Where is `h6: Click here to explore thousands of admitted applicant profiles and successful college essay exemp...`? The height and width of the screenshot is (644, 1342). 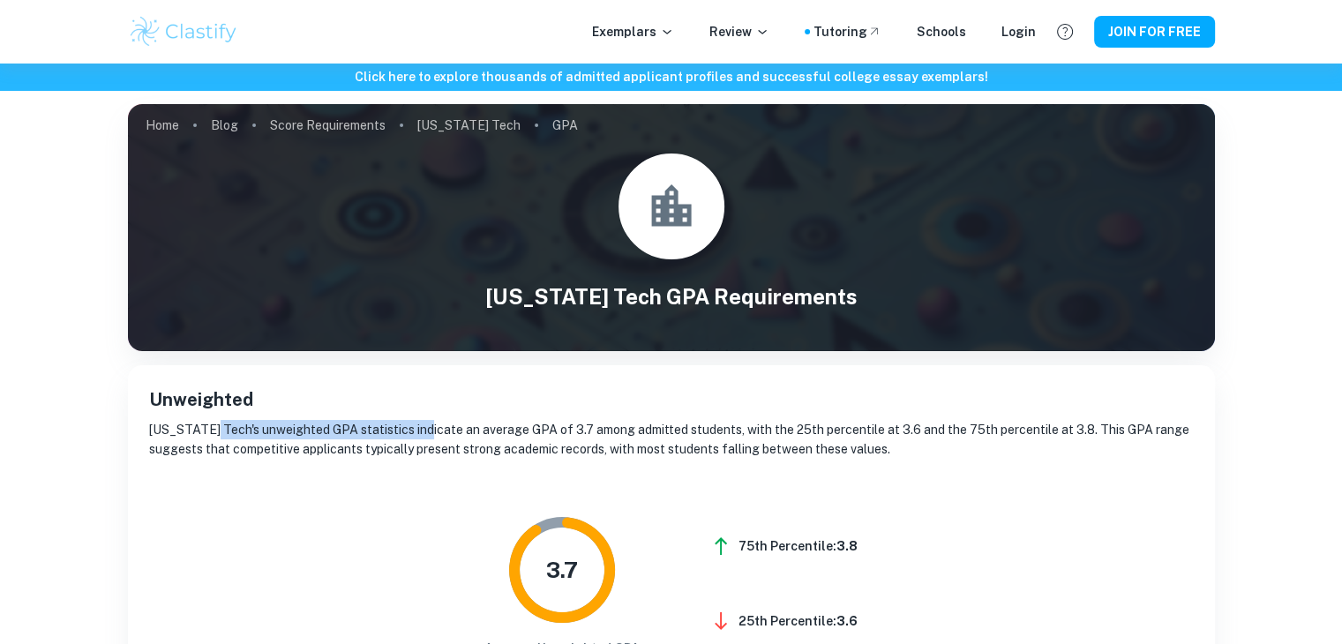
h6: Click here to explore thousands of admitted applicant profiles and successful college essay exemp... is located at coordinates (670, 77).